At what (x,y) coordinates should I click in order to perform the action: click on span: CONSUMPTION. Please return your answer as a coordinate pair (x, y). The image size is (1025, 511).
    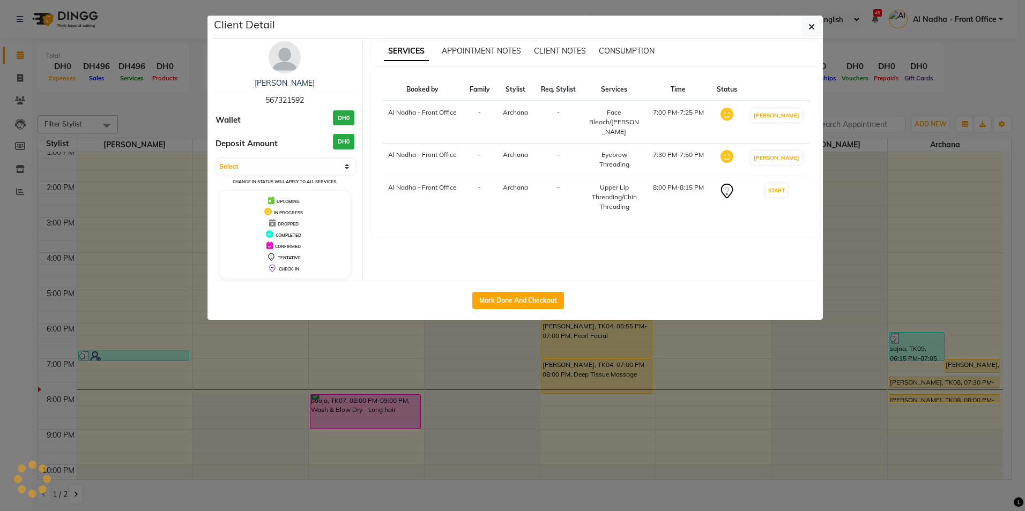
    Looking at the image, I should click on (627, 51).